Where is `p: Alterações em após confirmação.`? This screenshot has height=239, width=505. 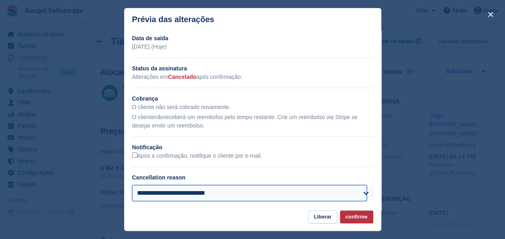
p: Alterações em após confirmação. is located at coordinates (253, 77).